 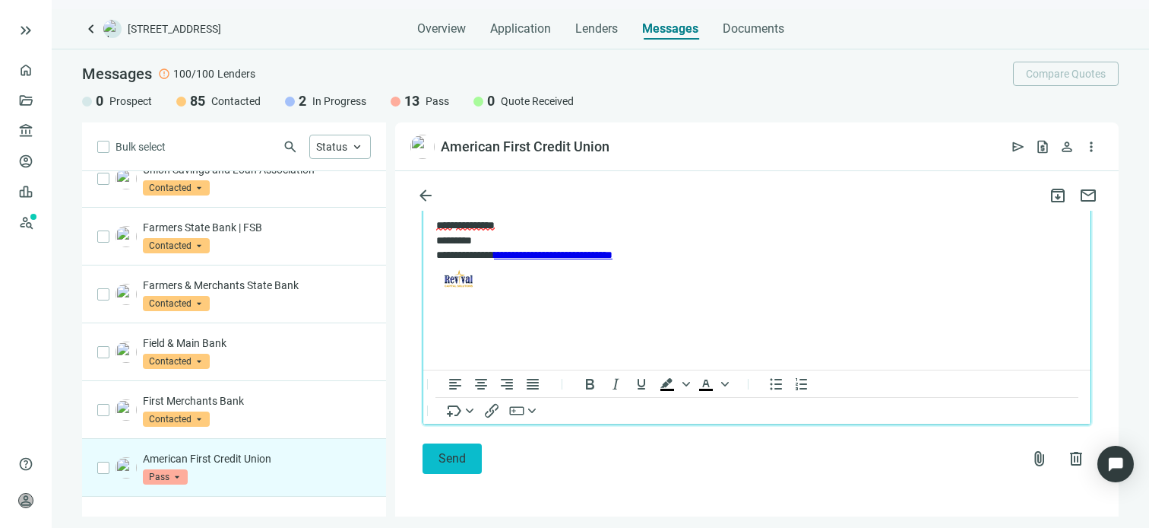 What do you see at coordinates (412, 101) in the screenshot?
I see `span: 13` at bounding box center [412, 101].